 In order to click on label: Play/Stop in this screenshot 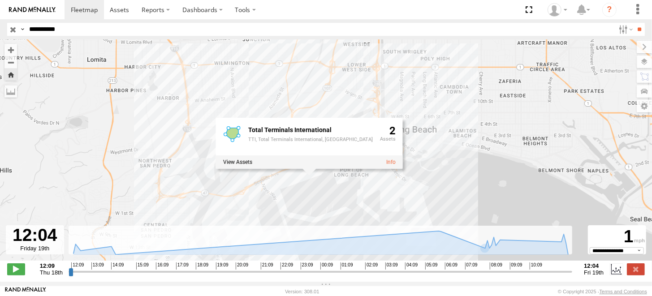, I will do `click(16, 269)`.